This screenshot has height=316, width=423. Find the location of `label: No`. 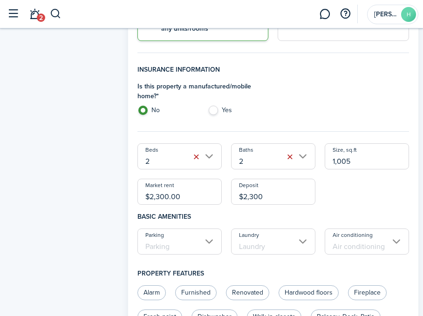

label: No is located at coordinates (168, 113).